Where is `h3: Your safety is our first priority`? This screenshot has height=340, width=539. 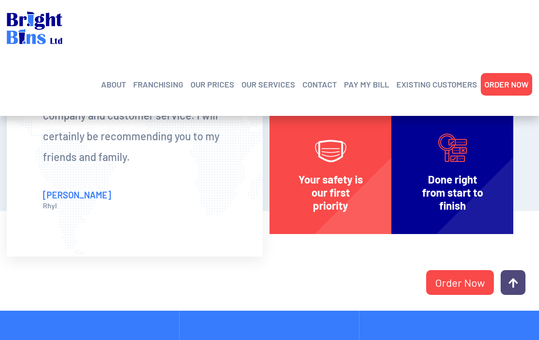
h3: Your safety is our first priority is located at coordinates (331, 192).